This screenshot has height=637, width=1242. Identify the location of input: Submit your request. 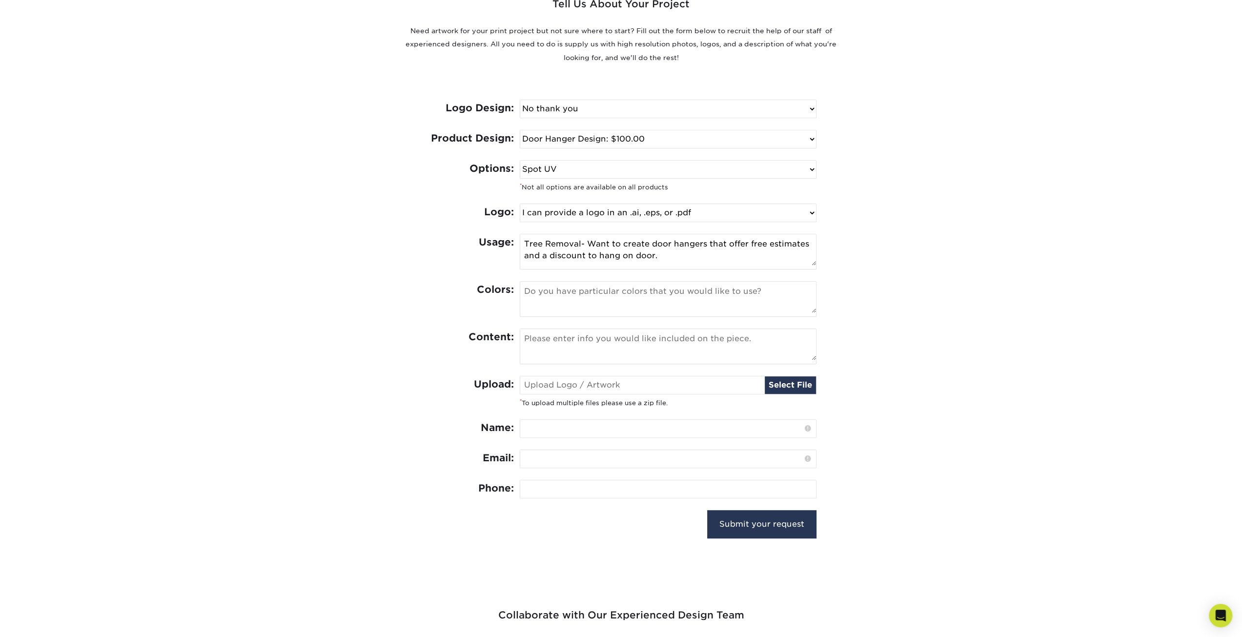
(762, 524).